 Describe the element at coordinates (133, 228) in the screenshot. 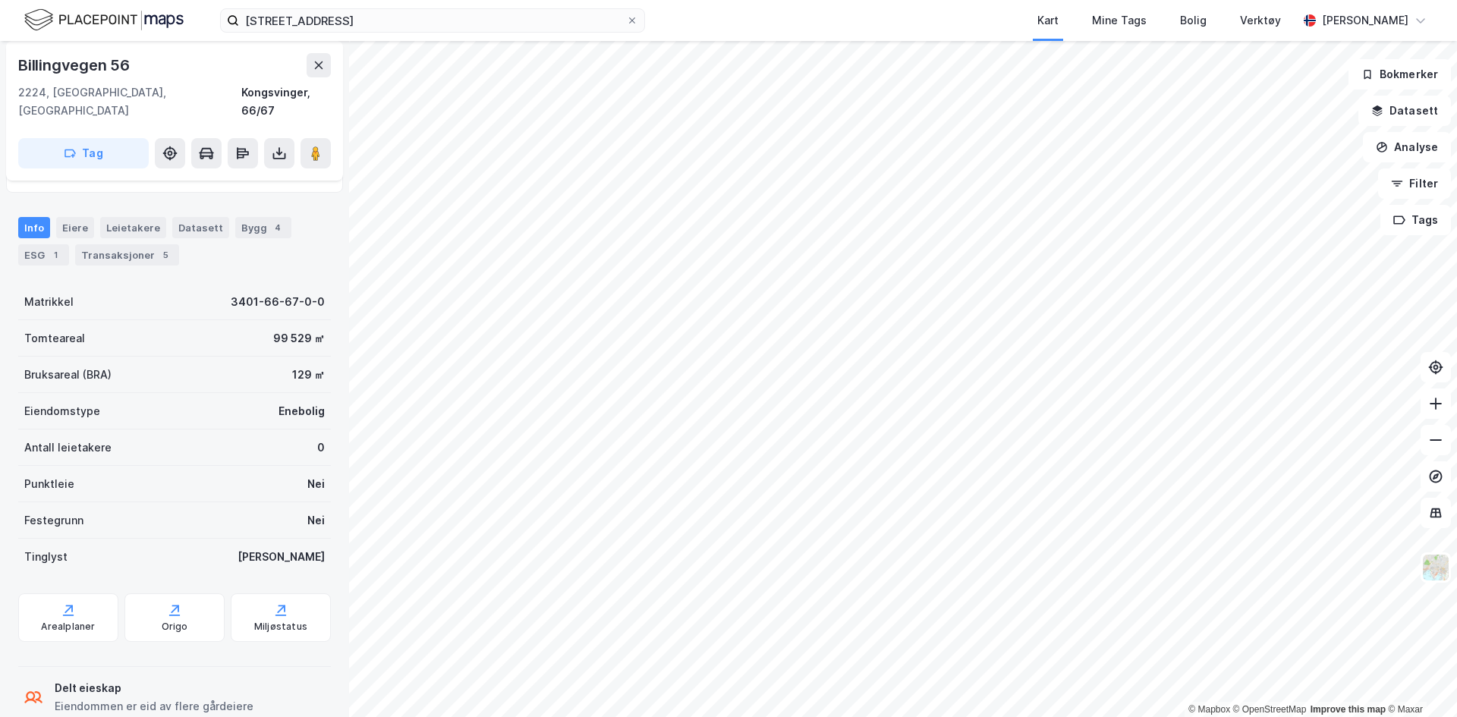

I see `div: Leietakere` at that location.